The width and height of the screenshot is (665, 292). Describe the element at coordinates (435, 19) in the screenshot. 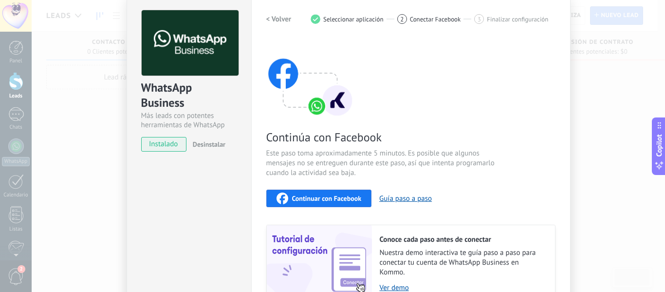

I see `span: Conectar Facebook` at that location.